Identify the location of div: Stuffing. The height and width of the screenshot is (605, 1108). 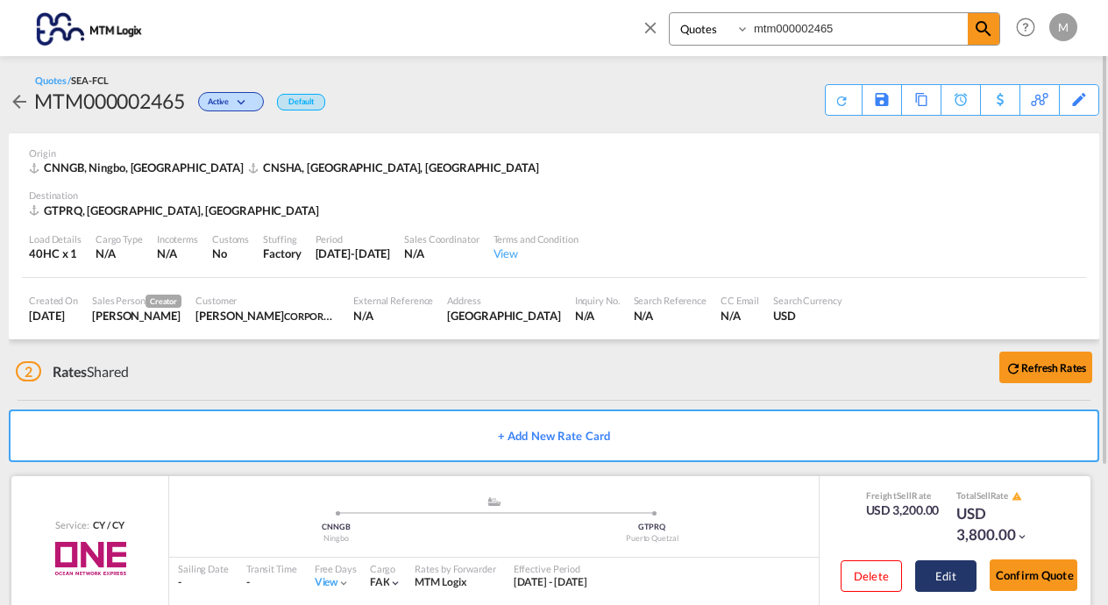
(281, 239).